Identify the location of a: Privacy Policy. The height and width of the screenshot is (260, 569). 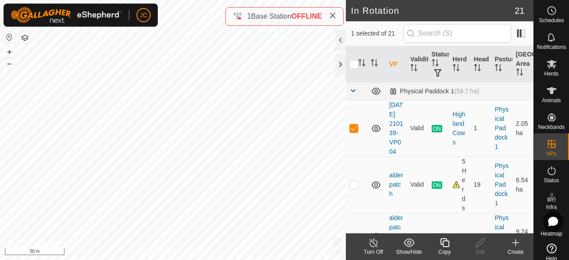
(154, 253).